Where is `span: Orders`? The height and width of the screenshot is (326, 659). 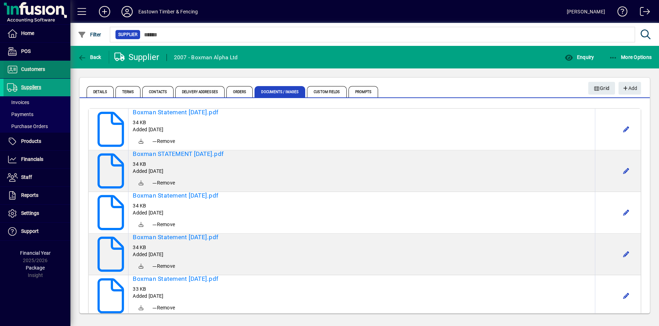
span: Orders is located at coordinates (240, 92).